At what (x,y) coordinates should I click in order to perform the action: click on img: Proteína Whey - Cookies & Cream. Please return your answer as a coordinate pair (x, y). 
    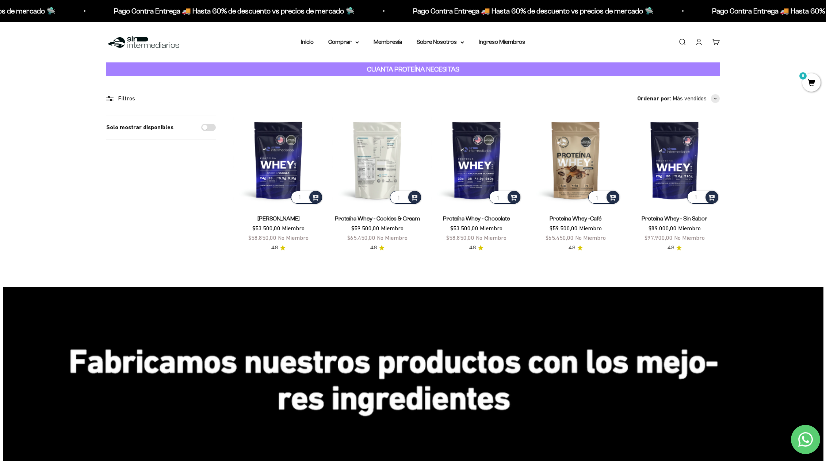
    Looking at the image, I should click on (377, 160).